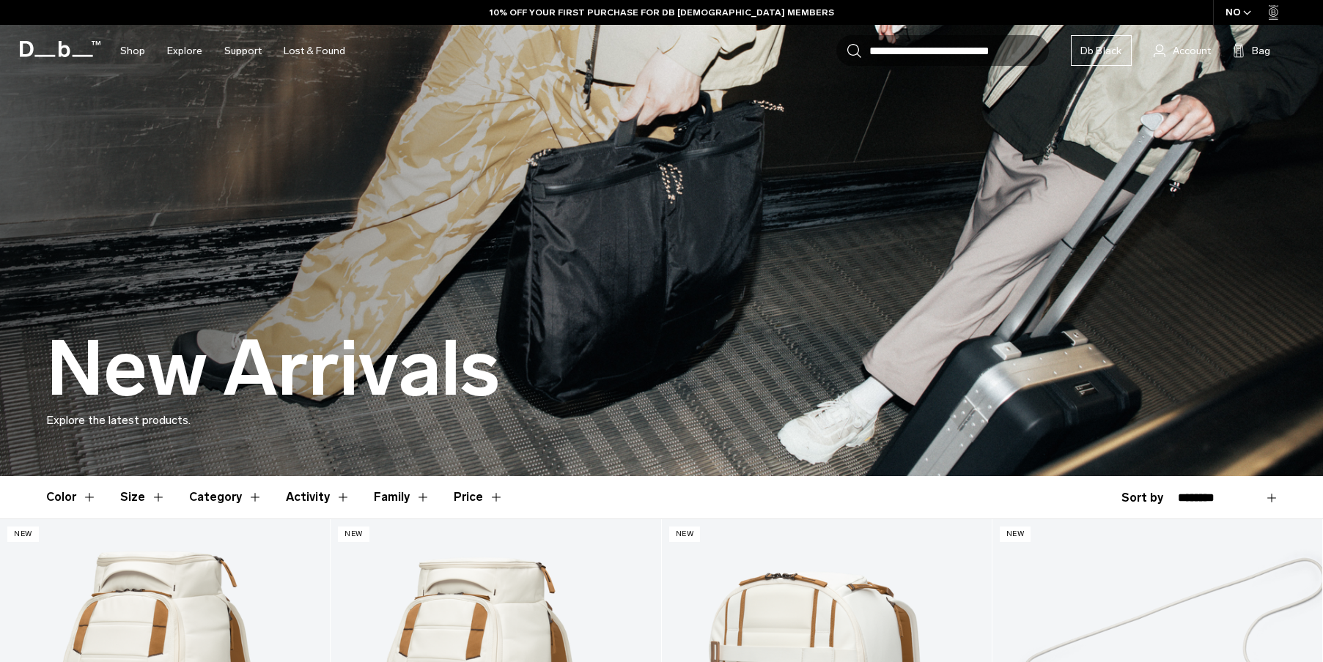 The width and height of the screenshot is (1323, 662). I want to click on span: Account, so click(1192, 51).